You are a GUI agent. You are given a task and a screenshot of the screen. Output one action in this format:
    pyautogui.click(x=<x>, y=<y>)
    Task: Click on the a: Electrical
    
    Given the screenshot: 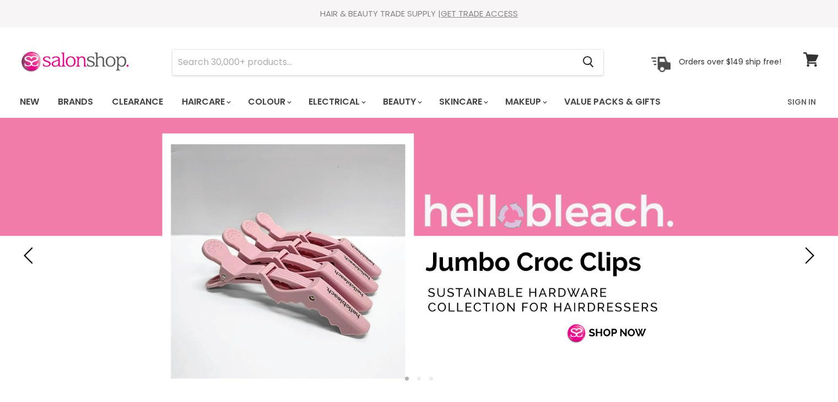 What is the action you would take?
    pyautogui.click(x=336, y=102)
    